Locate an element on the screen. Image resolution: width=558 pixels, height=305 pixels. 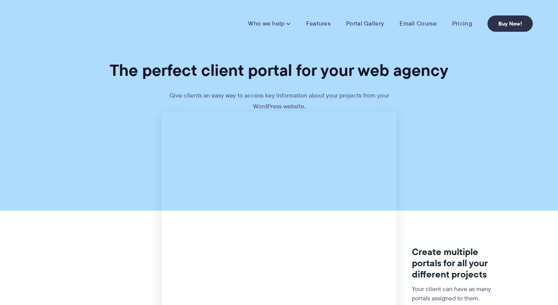
a: Who we help is located at coordinates (269, 24).